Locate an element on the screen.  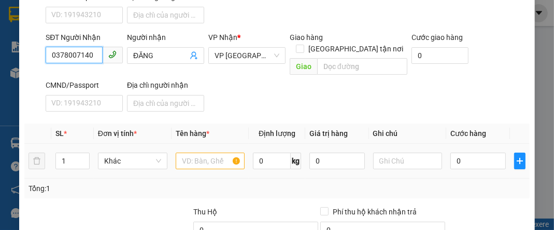
input: 0 is located at coordinates (337, 161).